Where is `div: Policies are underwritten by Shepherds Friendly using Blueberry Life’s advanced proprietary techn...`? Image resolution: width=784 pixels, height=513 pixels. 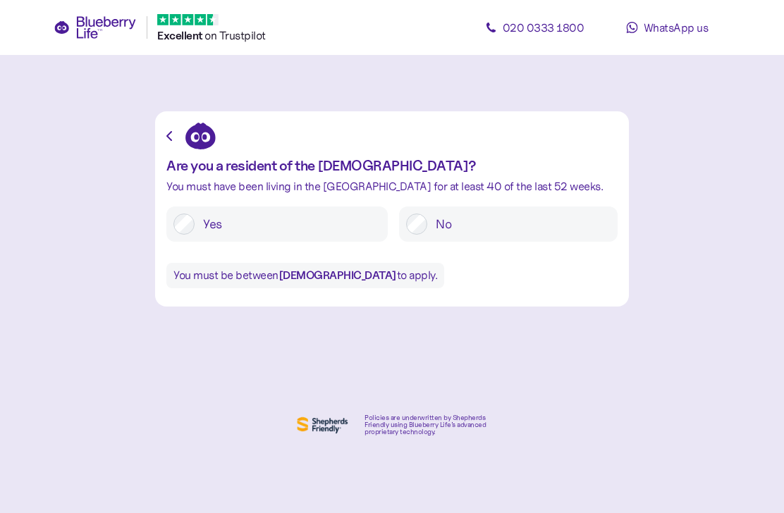 div: Policies are underwritten by Shepherds Friendly using Blueberry Life’s advanced proprietary techn... is located at coordinates (427, 425).